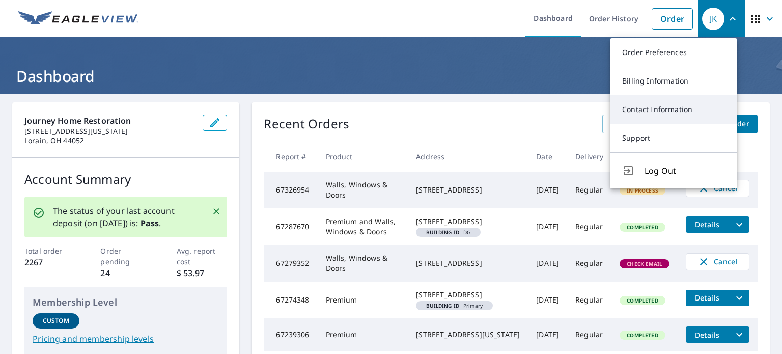 This screenshot has width=782, height=354. I want to click on a: Order, so click(672, 19).